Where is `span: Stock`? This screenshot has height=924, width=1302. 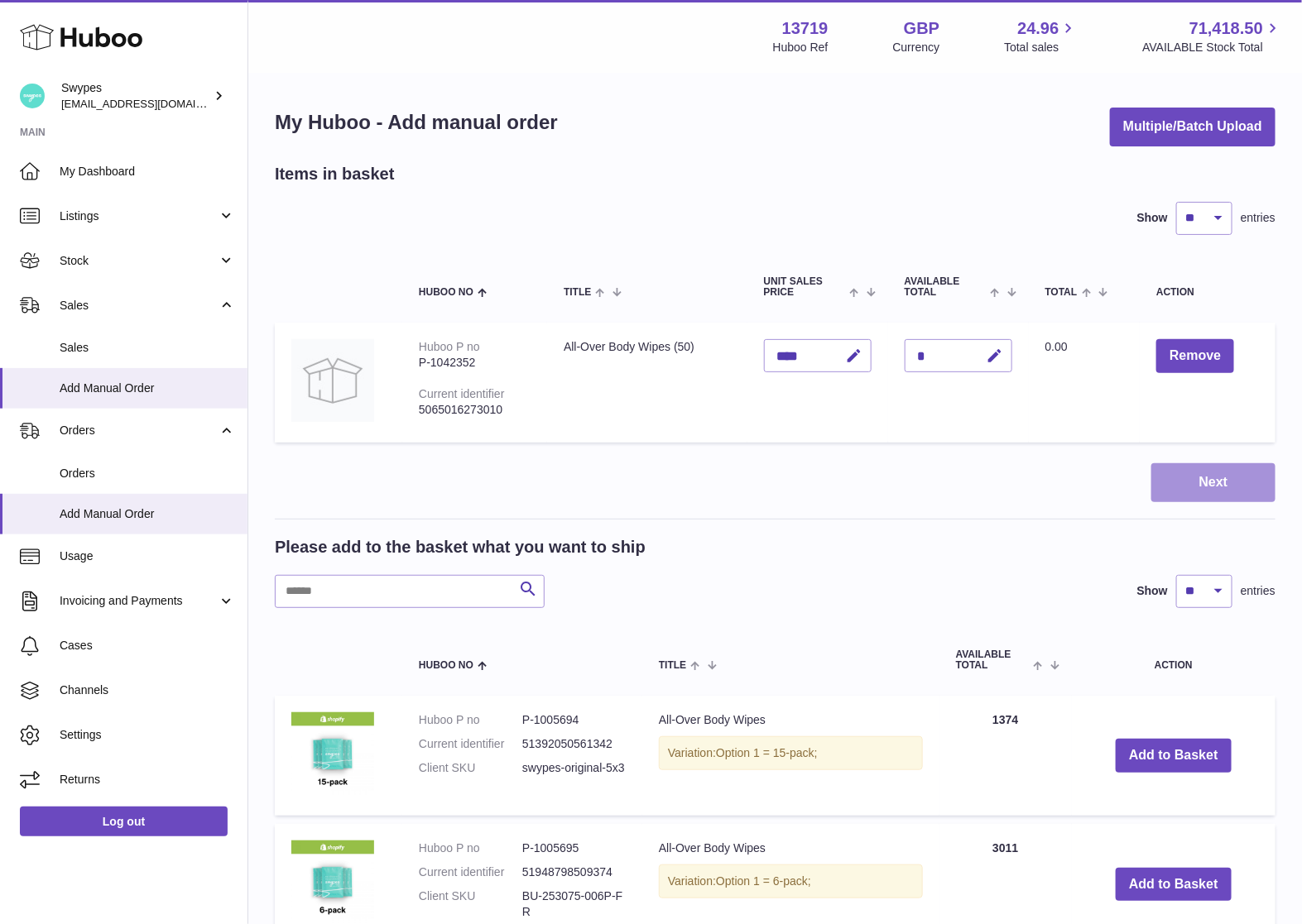
span: Stock is located at coordinates (138, 261).